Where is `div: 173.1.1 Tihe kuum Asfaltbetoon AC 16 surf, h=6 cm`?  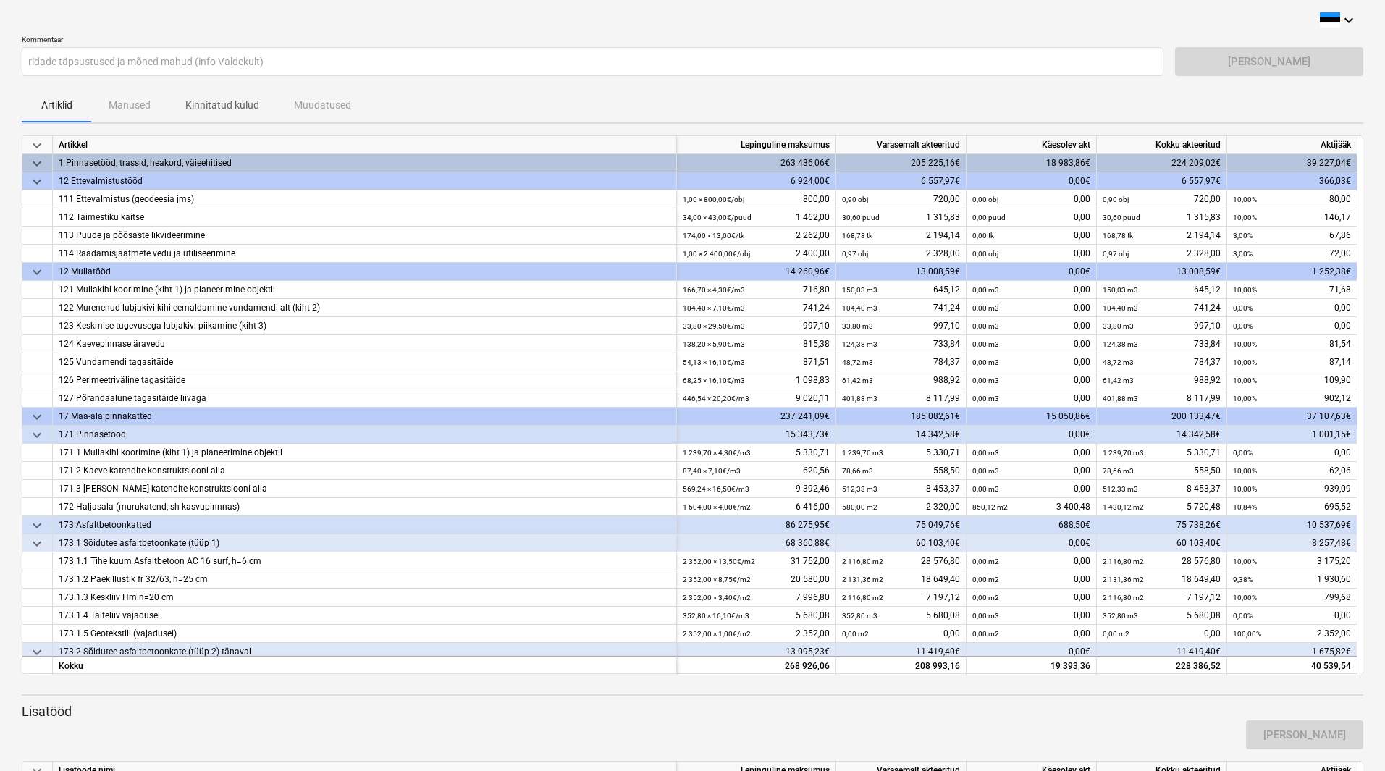
div: 173.1.1 Tihe kuum Asfaltbetoon AC 16 surf, h=6 cm is located at coordinates (364, 561).